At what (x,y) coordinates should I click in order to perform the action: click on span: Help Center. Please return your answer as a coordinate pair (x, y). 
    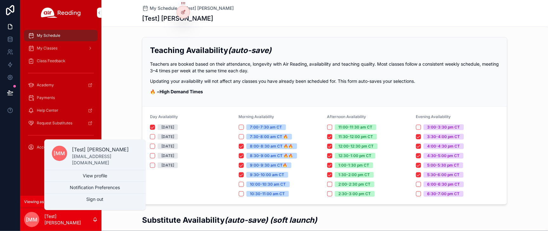
    Looking at the image, I should click on (48, 110).